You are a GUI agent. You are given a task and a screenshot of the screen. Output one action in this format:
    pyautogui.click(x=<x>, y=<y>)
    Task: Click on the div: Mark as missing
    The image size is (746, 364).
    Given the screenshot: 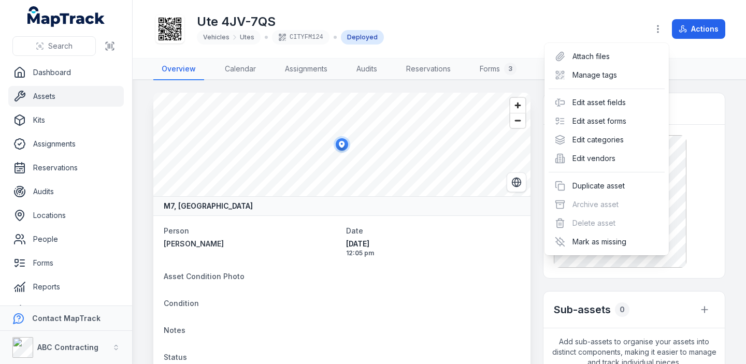 What is the action you would take?
    pyautogui.click(x=607, y=242)
    